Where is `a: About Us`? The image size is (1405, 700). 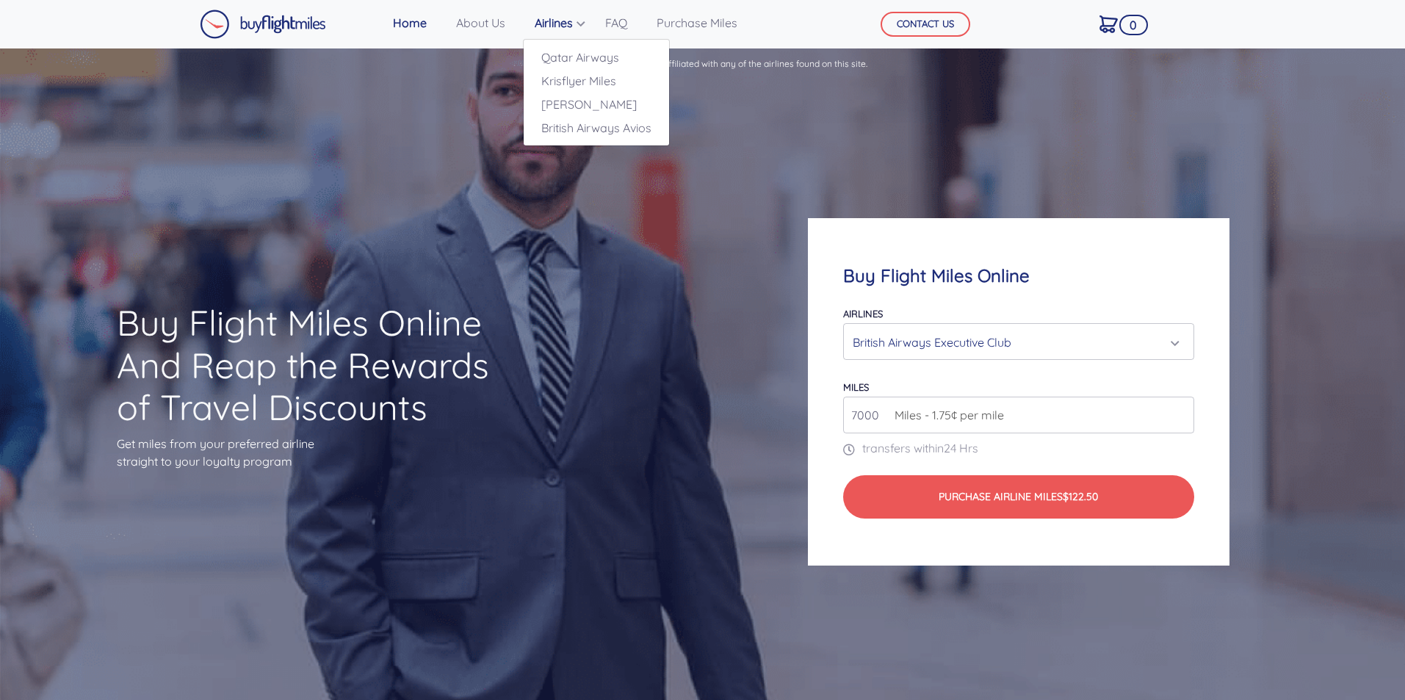
a: About Us is located at coordinates (480, 23).